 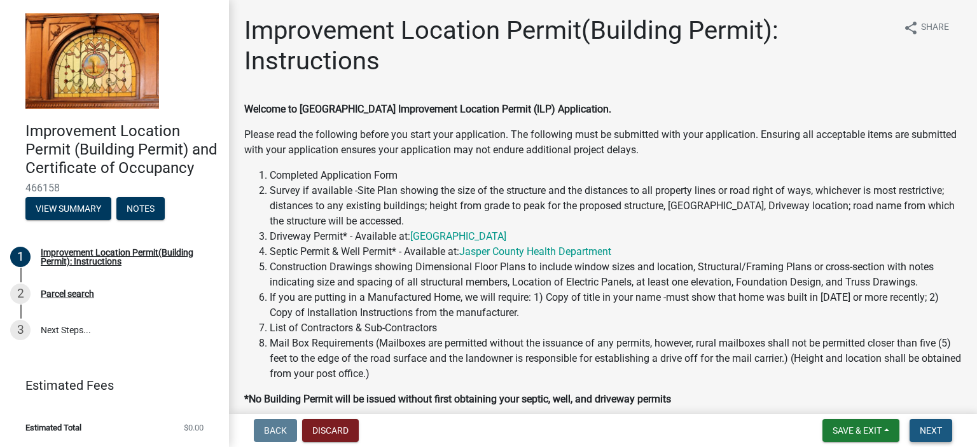 What do you see at coordinates (275, 431) in the screenshot?
I see `span: Back` at bounding box center [275, 431].